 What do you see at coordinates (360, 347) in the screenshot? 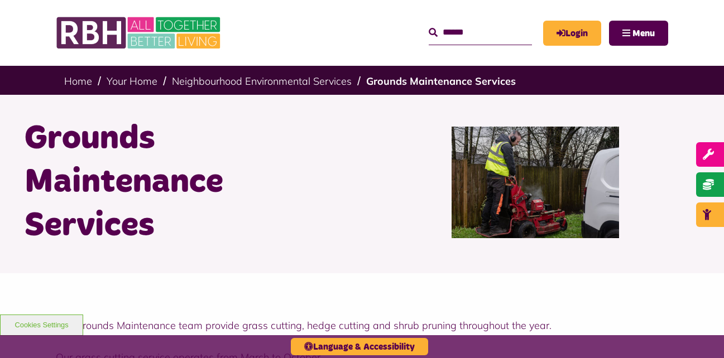
I see `button: Language & Accessibility` at bounding box center [360, 347].